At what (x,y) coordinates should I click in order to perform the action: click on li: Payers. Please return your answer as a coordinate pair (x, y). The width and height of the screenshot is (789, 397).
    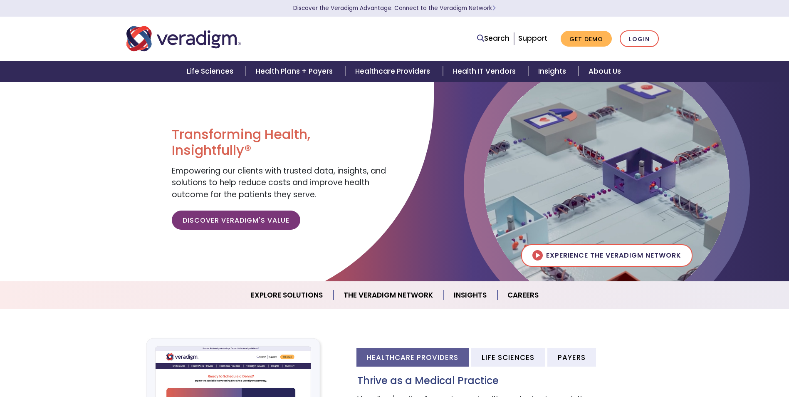
    Looking at the image, I should click on (571, 357).